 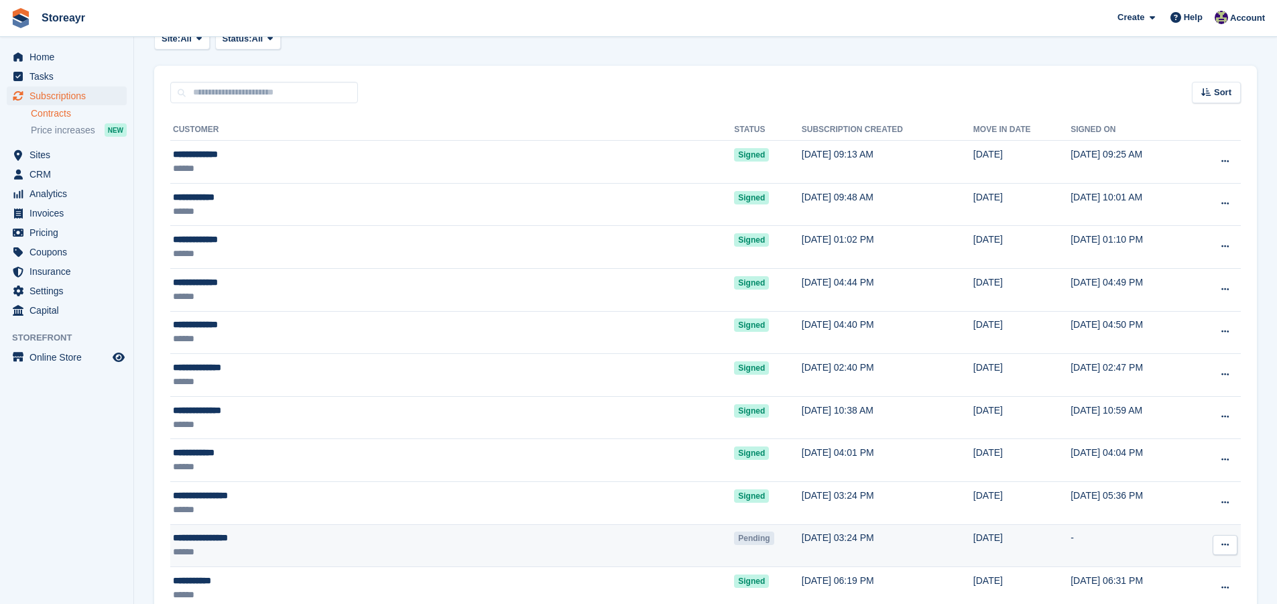 I want to click on th: Subscription created, so click(x=887, y=130).